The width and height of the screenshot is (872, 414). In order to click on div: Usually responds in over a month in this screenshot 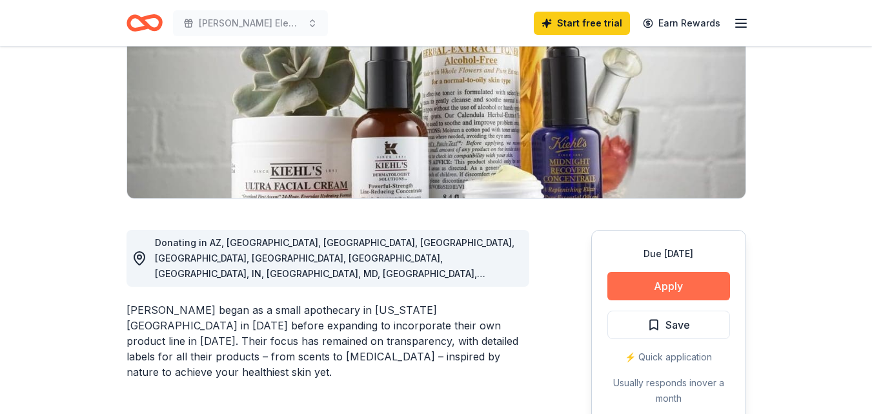, I will do `click(669, 391)`.